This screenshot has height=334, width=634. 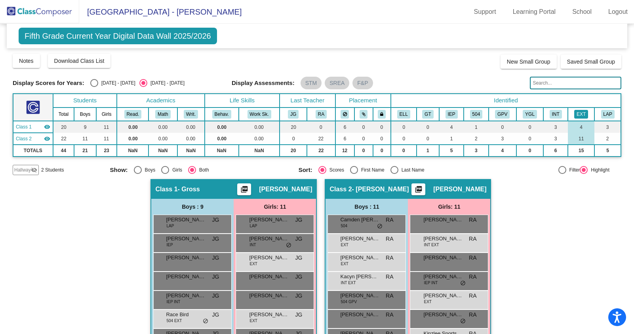 I want to click on button: Read., so click(x=133, y=114).